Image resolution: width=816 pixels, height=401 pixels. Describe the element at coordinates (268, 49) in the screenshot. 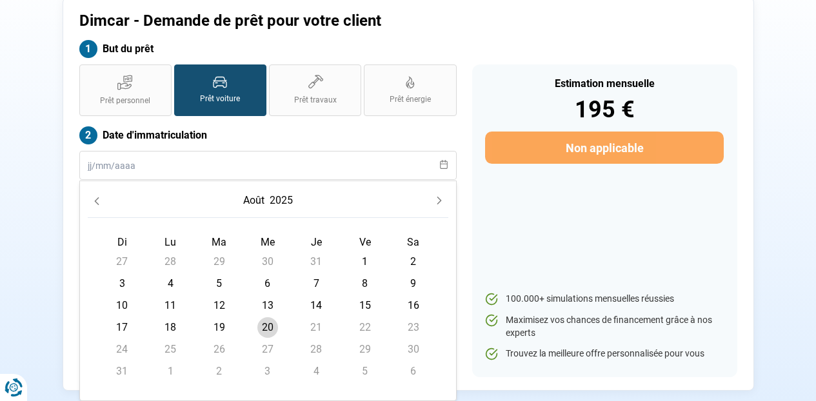

I see `label: But du prêt` at that location.